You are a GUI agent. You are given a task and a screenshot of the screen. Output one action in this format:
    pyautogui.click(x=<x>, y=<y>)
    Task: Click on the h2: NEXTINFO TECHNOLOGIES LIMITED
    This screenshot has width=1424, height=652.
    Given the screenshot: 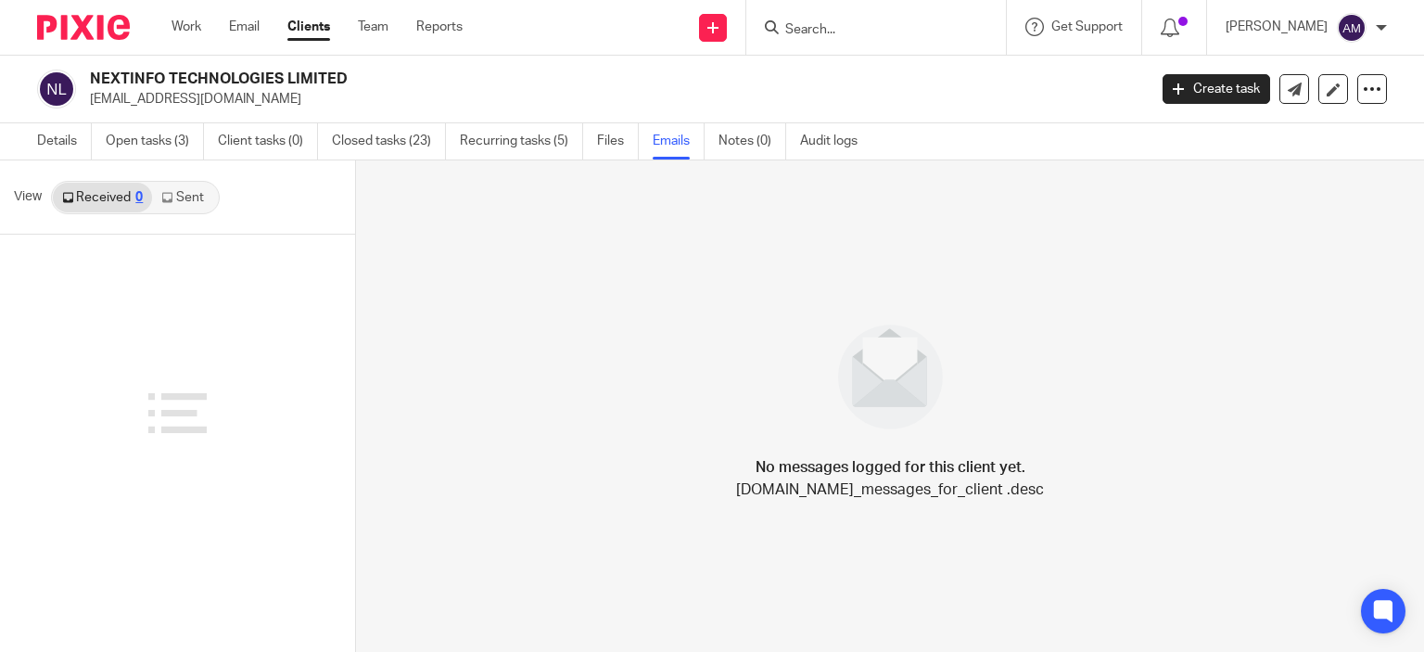 What is the action you would take?
    pyautogui.click(x=508, y=79)
    